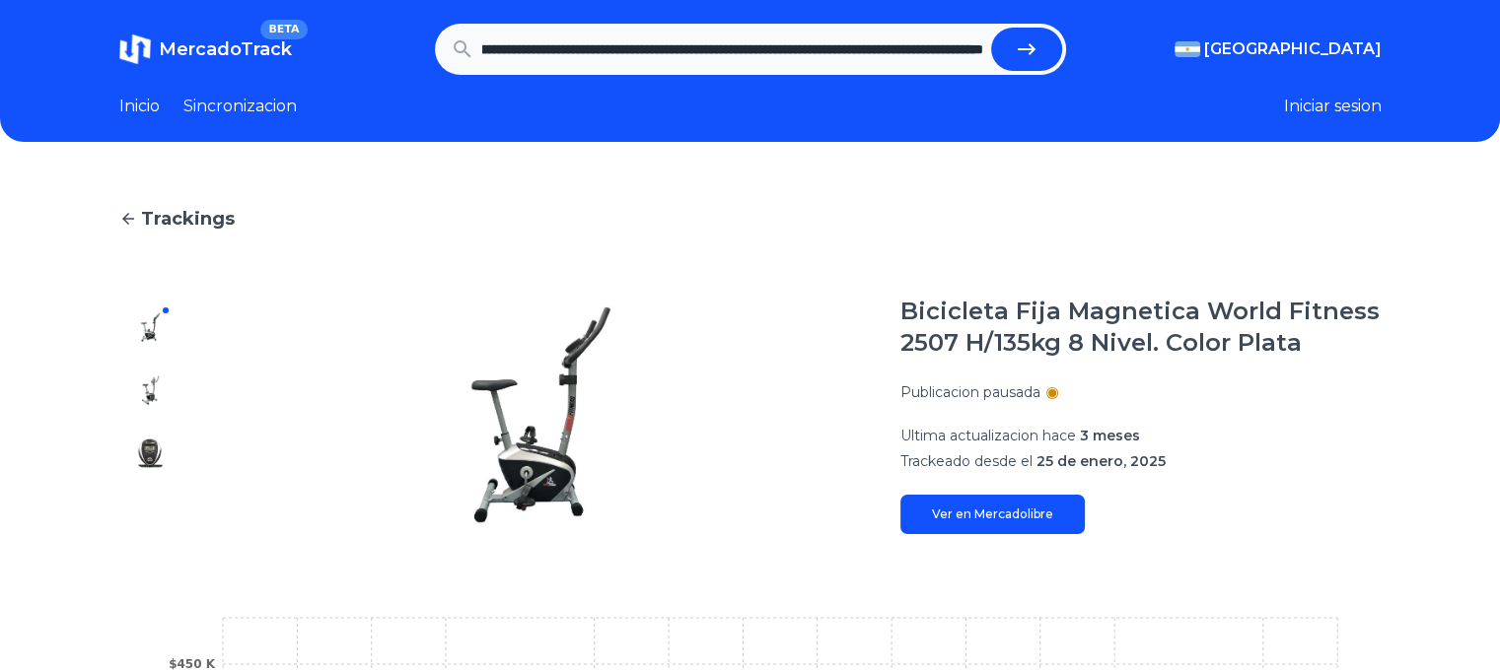  Describe the element at coordinates (1109, 436) in the screenshot. I see `span: 3 meses` at that location.